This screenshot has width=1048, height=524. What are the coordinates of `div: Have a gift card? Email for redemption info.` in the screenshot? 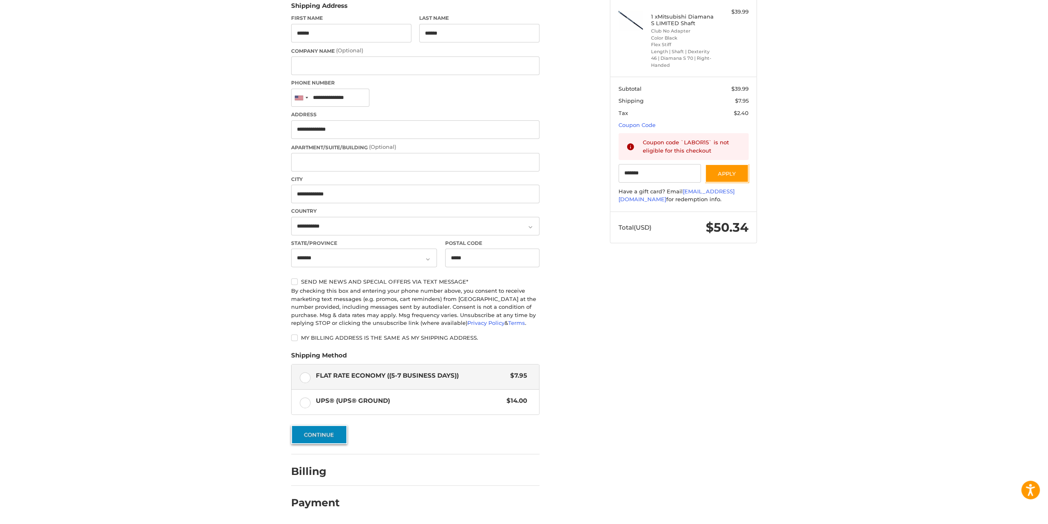 It's located at (684, 195).